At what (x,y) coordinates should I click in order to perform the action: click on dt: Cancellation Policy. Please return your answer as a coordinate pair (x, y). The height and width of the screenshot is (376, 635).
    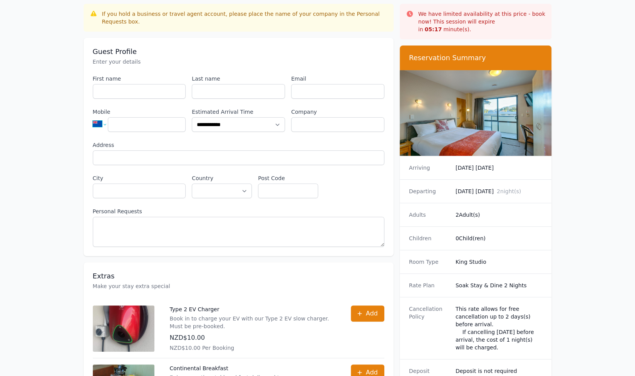
    Looking at the image, I should click on (429, 328).